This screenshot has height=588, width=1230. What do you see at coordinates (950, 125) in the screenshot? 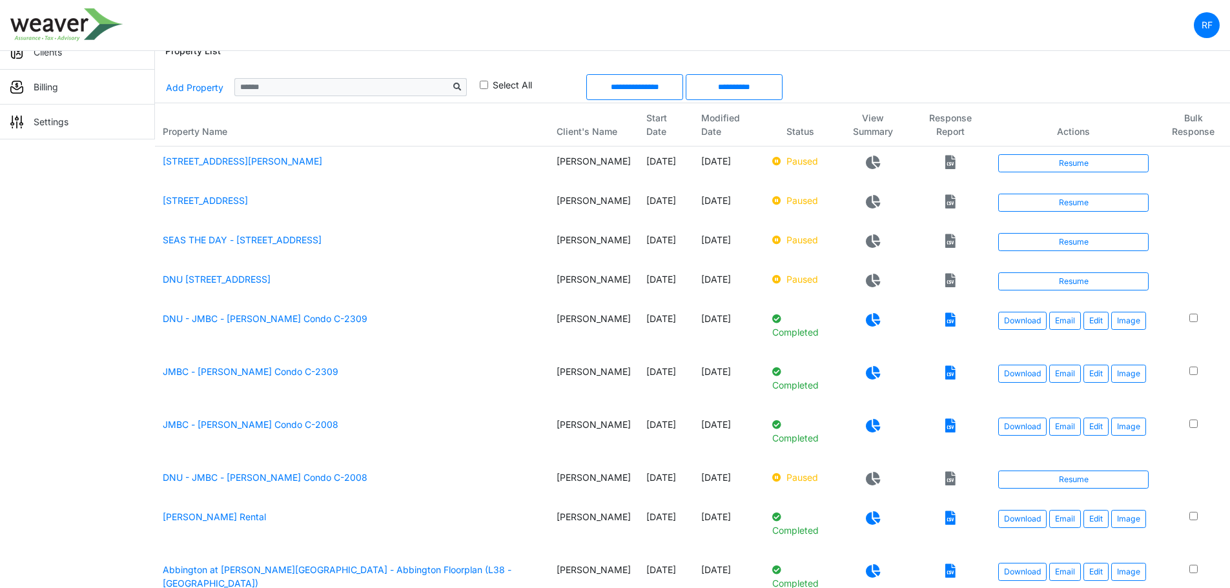
I see `th: Response Report` at bounding box center [950, 125].